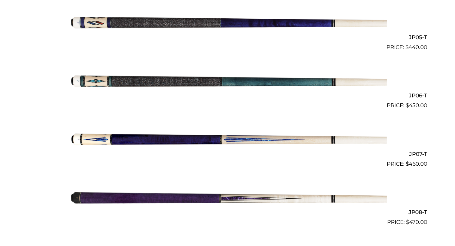  Describe the element at coordinates (416, 47) in the screenshot. I see `bdi: 440.00` at that location.